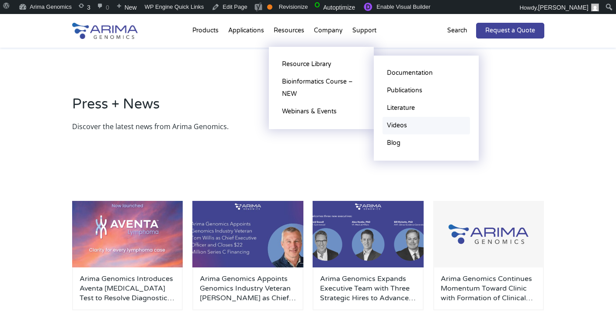 The image size is (616, 323). Describe the element at coordinates (489, 288) in the screenshot. I see `a: Arima Genomics Continues Momentum Toward Clinic with Formation of Clinical Advisory Board` at that location.